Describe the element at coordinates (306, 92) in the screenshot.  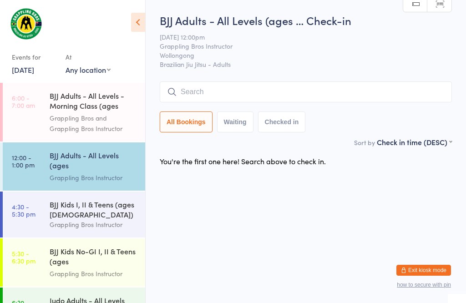
I see `input: Search` at that location.